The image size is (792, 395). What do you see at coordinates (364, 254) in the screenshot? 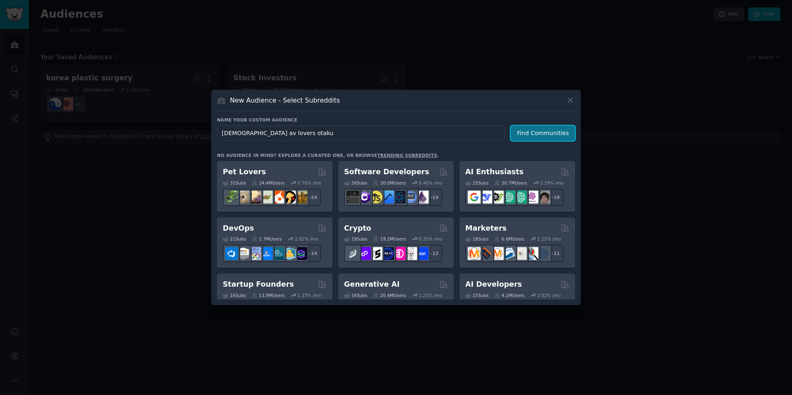
I see `img: 0xPolygon` at bounding box center [364, 254].